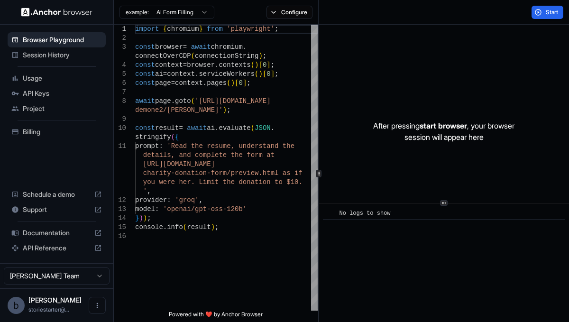 This screenshot has width=569, height=322. Describe the element at coordinates (62, 109) in the screenshot. I see `span: Project` at that location.